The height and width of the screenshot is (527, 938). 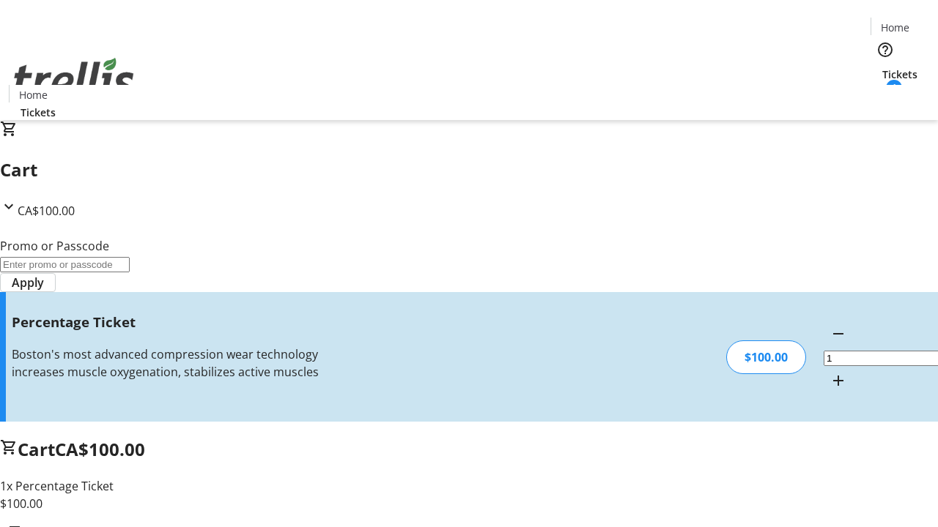 I want to click on button: Cart, so click(x=885, y=97).